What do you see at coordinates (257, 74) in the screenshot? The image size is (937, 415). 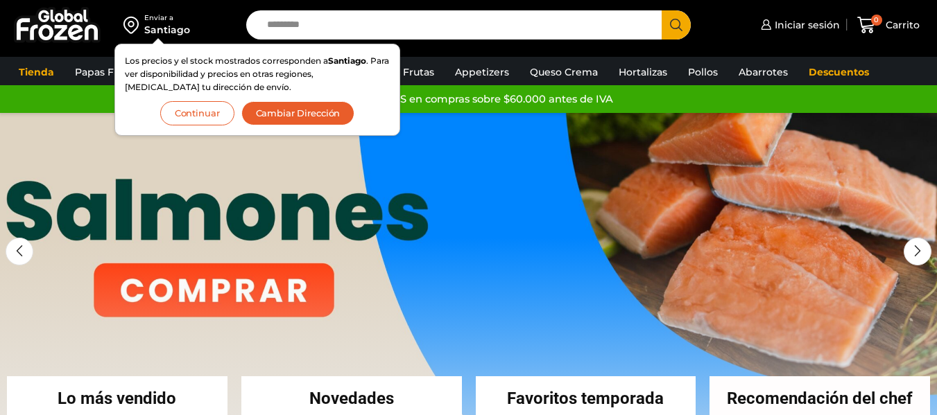 I see `p: Los precios y el stock mostrados corresponden a . Para ver disponibilidad y precios en otras regi...` at bounding box center [257, 74].